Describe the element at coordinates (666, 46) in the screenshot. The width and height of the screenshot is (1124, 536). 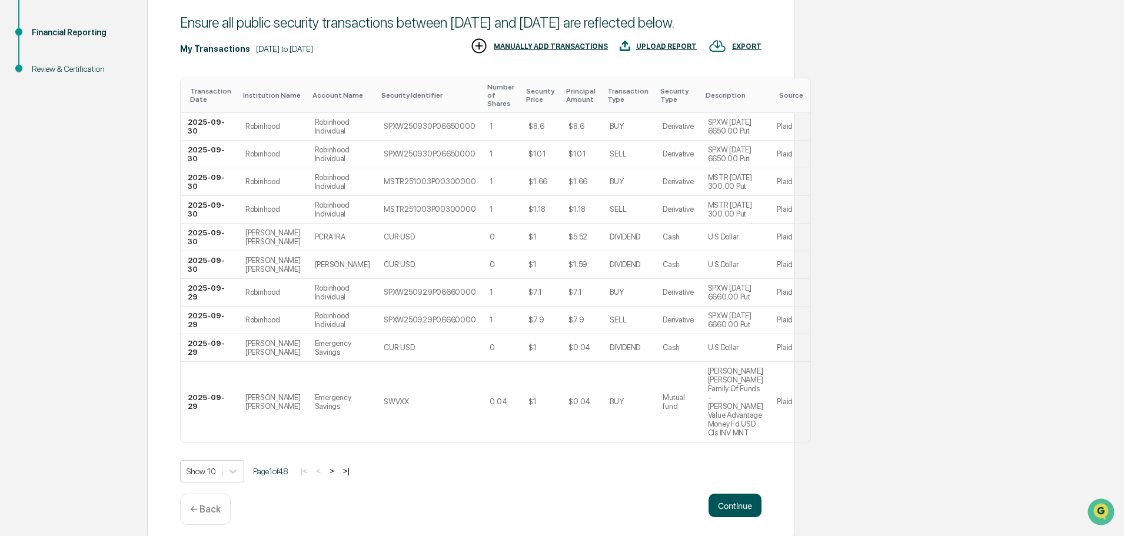
I see `div: UPLOAD REPORT` at that location.